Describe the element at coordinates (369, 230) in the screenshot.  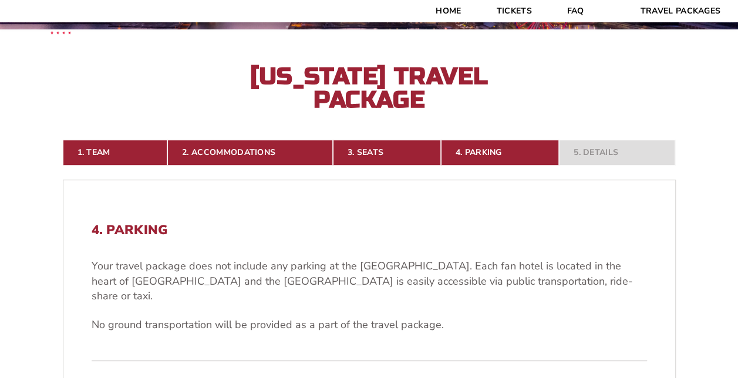
I see `h2: 4. Parking` at that location.